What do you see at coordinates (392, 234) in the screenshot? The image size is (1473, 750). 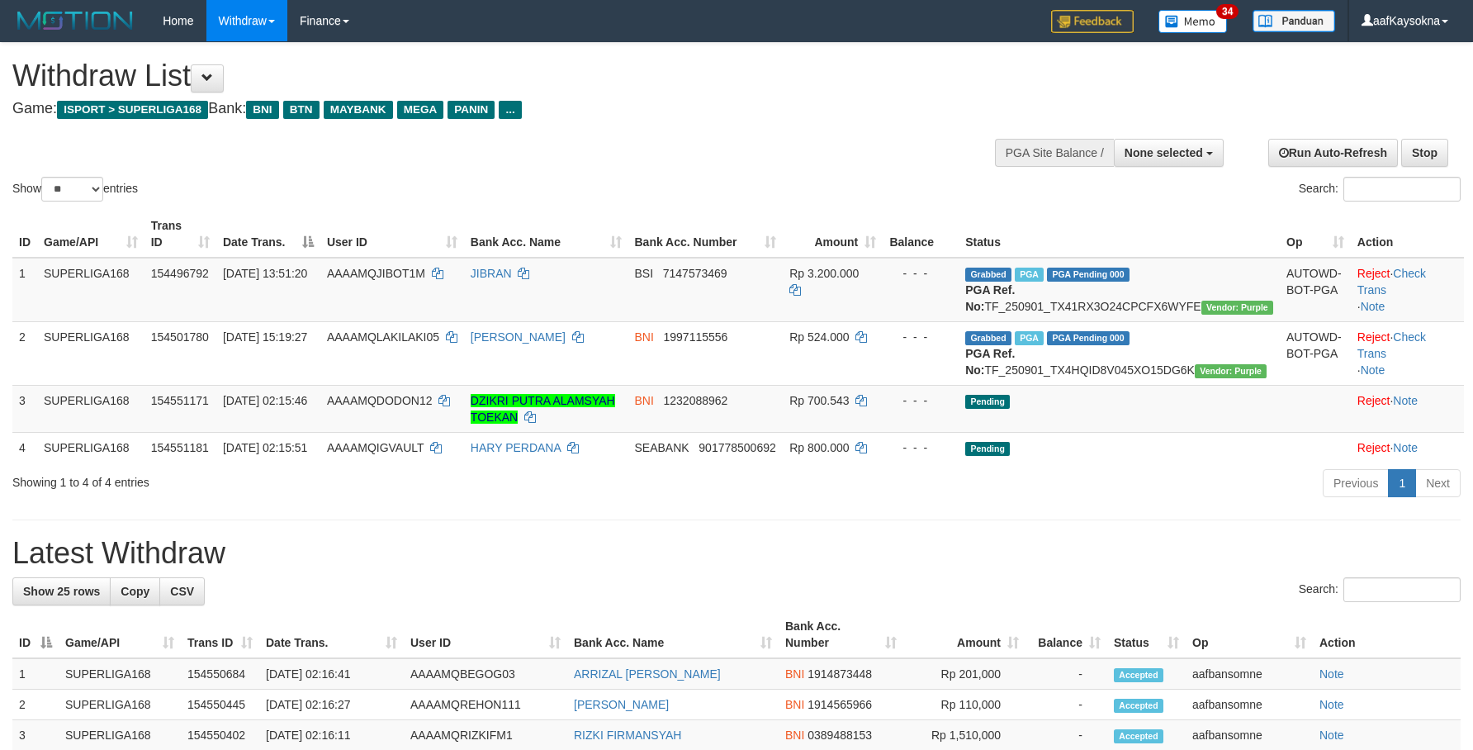 I see `th: User ID: activate to sort column ascending` at bounding box center [392, 234].